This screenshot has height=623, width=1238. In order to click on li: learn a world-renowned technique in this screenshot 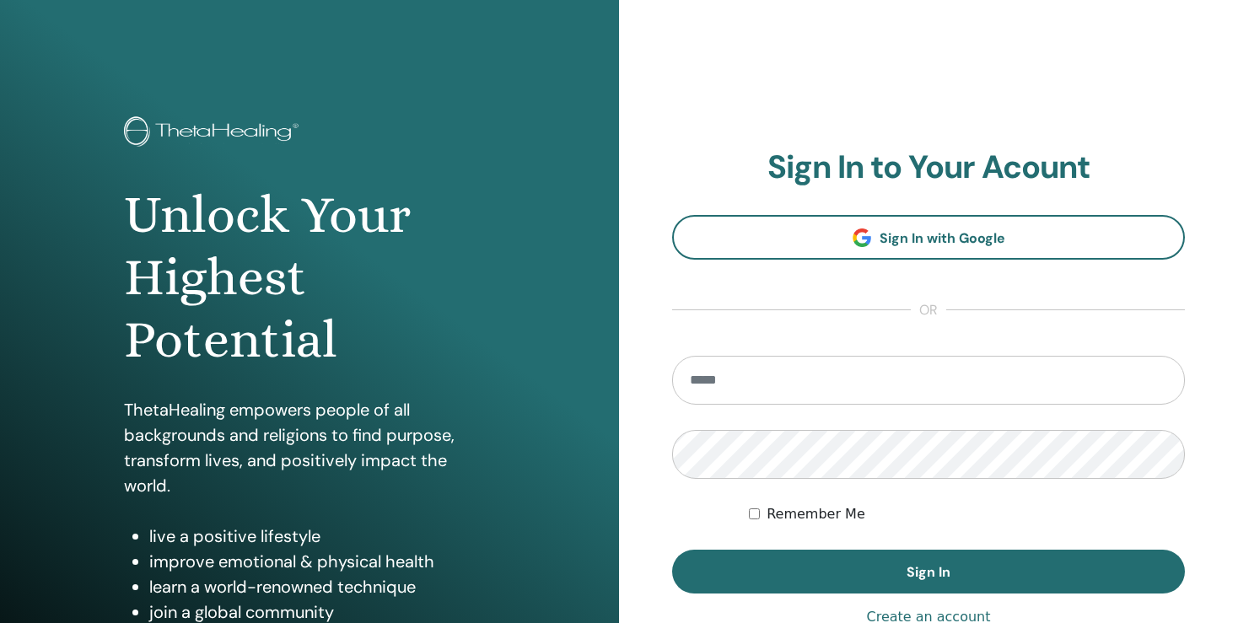, I will do `click(321, 587)`.